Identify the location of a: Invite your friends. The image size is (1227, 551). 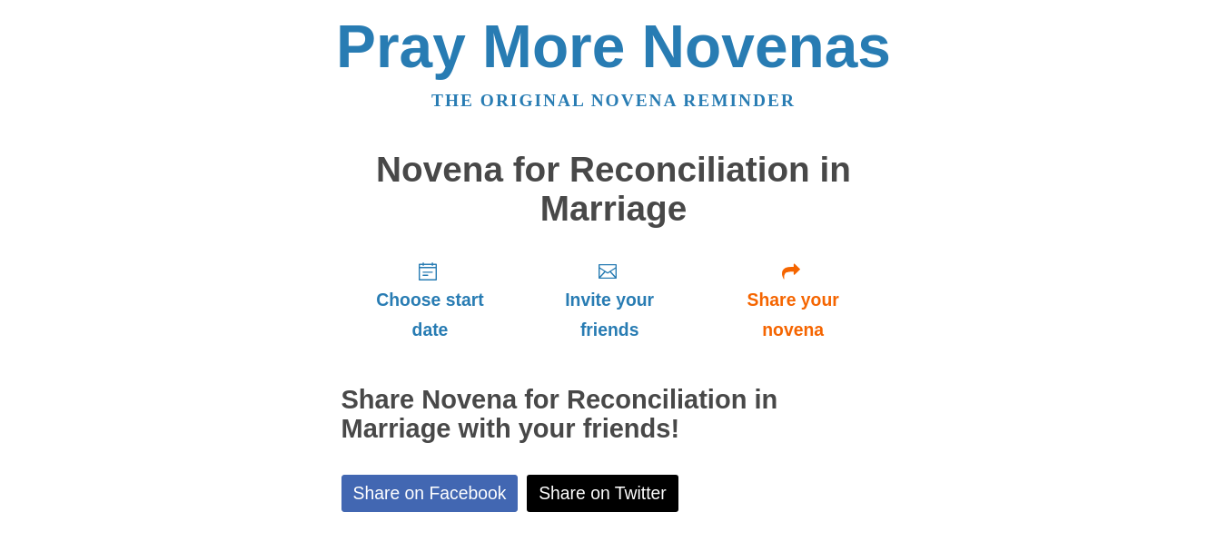
(609, 300).